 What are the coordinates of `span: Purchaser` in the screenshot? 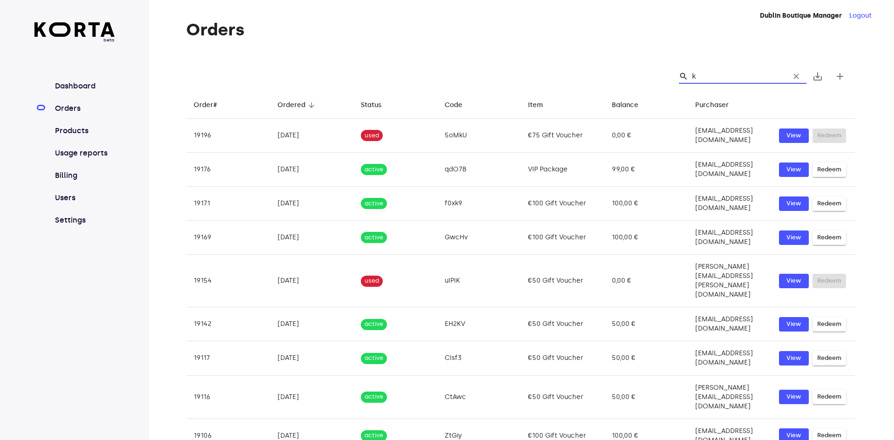 It's located at (718, 105).